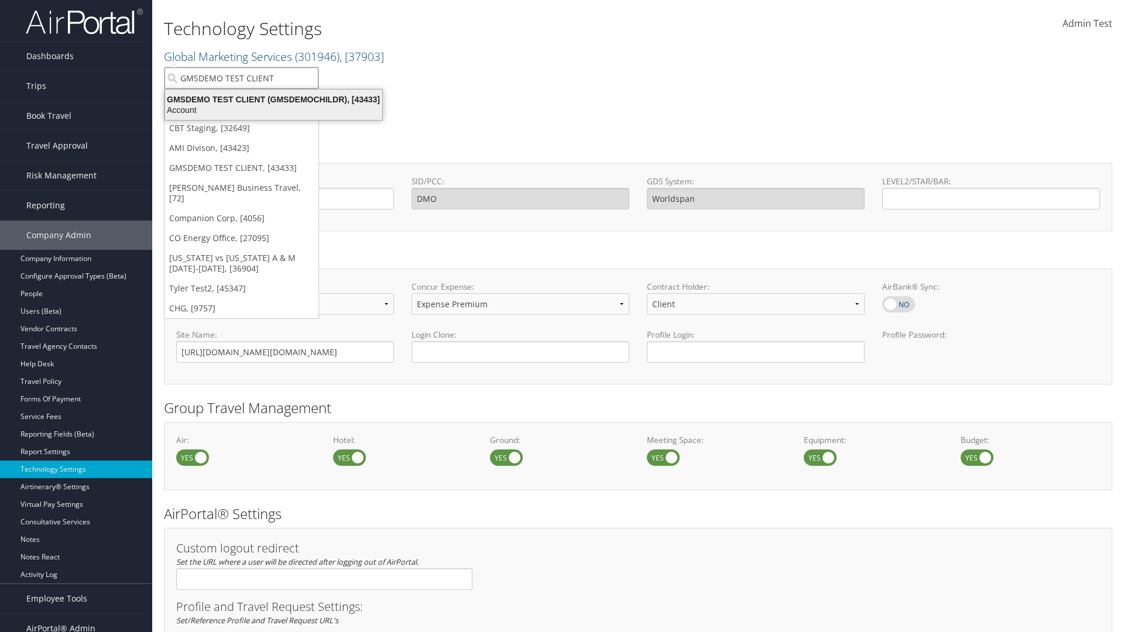 This screenshot has height=632, width=1124. Describe the element at coordinates (61, 176) in the screenshot. I see `span: Risk Management` at that location.